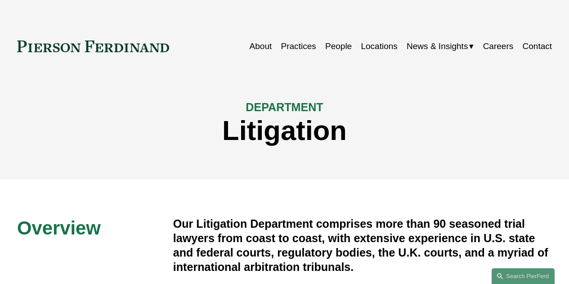 Image resolution: width=569 pixels, height=284 pixels. I want to click on a: Practices, so click(299, 46).